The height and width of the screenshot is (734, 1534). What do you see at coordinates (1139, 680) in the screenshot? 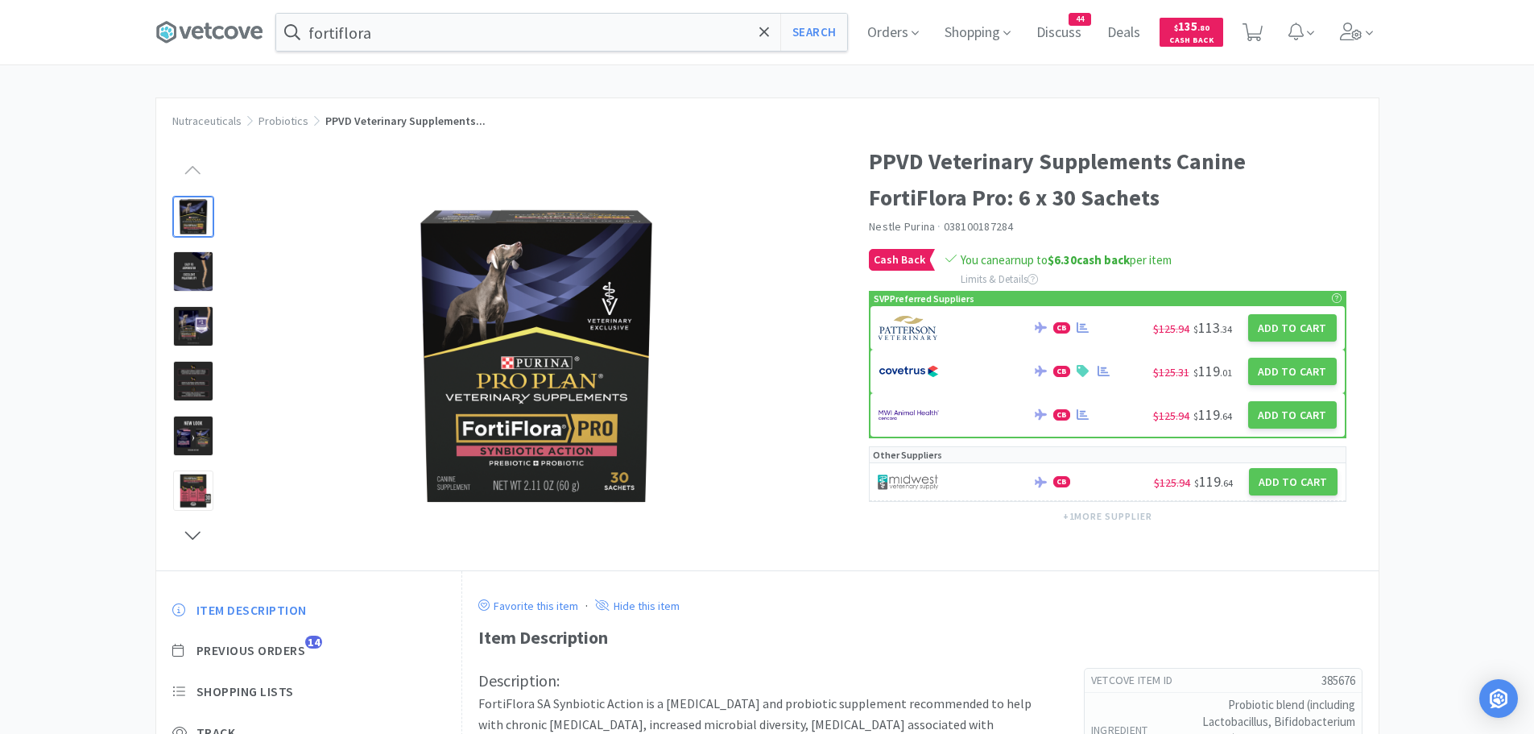
I see `h6: Vetcove Item Id` at bounding box center [1139, 680].